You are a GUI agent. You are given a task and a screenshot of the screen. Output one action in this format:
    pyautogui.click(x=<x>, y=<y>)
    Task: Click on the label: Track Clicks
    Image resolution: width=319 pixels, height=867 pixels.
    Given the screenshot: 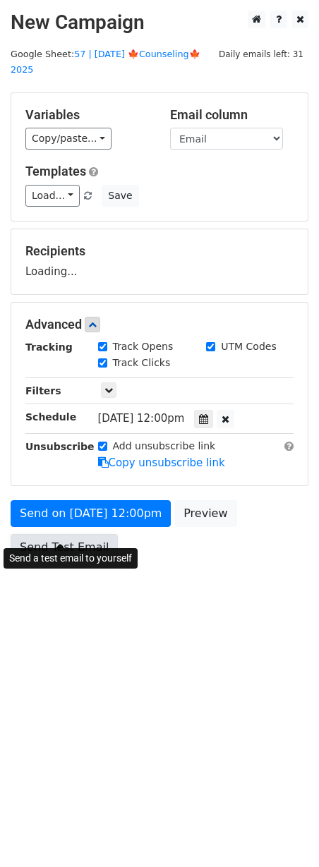 What is the action you would take?
    pyautogui.click(x=142, y=363)
    